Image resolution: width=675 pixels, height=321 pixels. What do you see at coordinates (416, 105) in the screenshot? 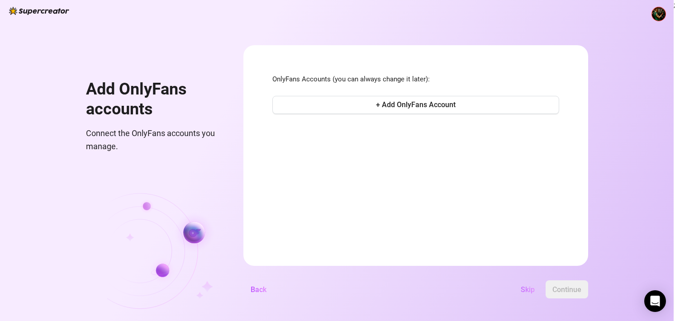
I see `button: + Add OnlyFans Account` at bounding box center [416, 105].